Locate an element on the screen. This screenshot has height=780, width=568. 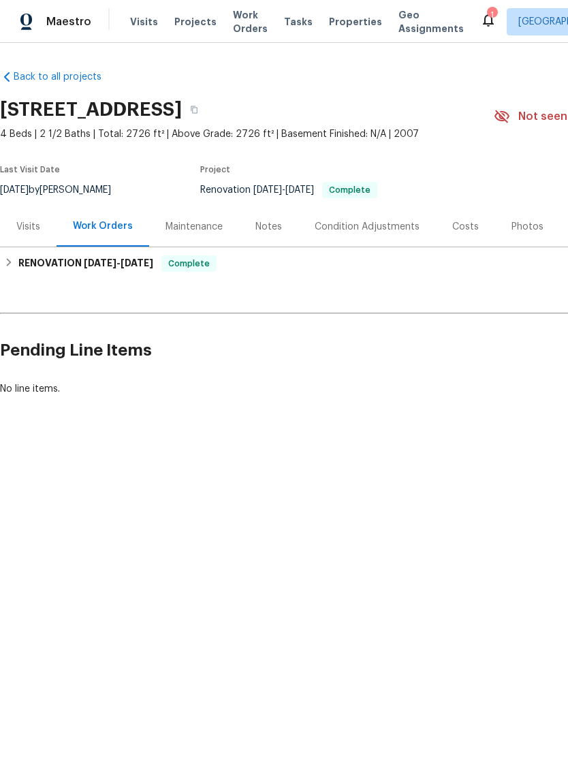
span: Maestro is located at coordinates (69, 22).